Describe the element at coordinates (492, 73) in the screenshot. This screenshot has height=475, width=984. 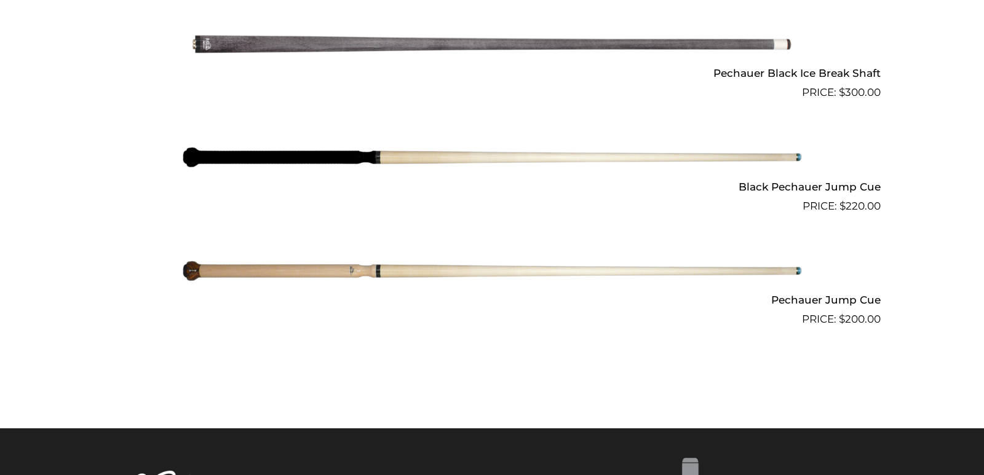
I see `h2: Pechauer Black Ice Break Shaft` at that location.